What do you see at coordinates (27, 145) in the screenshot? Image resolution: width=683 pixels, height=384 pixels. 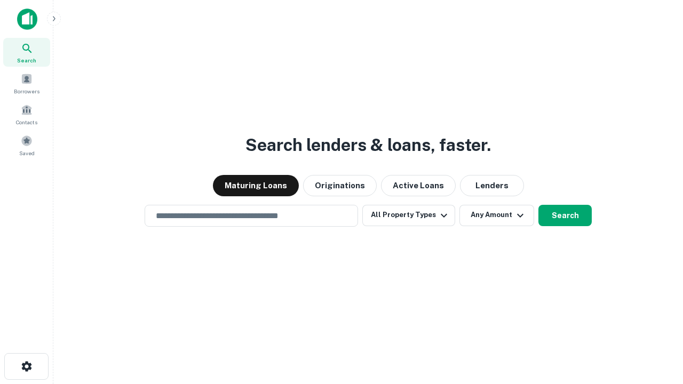 I see `div: Saved` at bounding box center [27, 145].